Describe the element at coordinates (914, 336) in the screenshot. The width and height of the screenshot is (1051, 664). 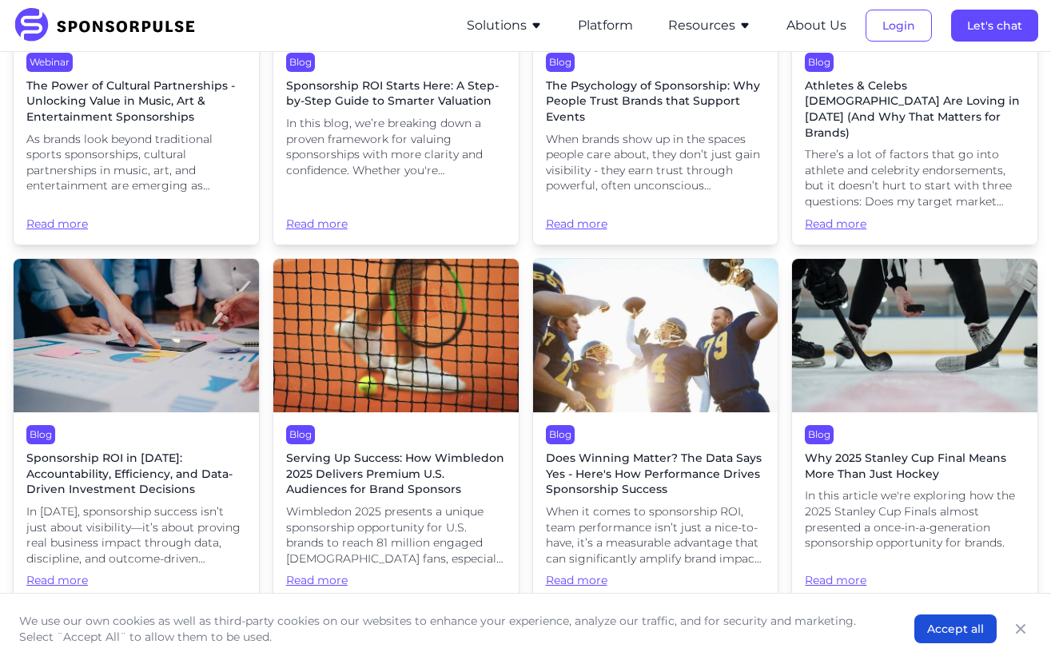
I see `img: Getty Images for Unsplash` at that location.